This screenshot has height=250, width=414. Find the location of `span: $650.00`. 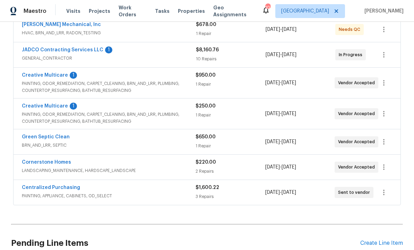

span: $650.00 is located at coordinates (206, 137).